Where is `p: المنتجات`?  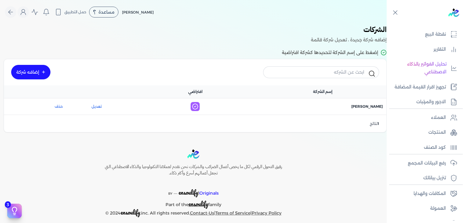 p: المنتجات is located at coordinates (437, 133).